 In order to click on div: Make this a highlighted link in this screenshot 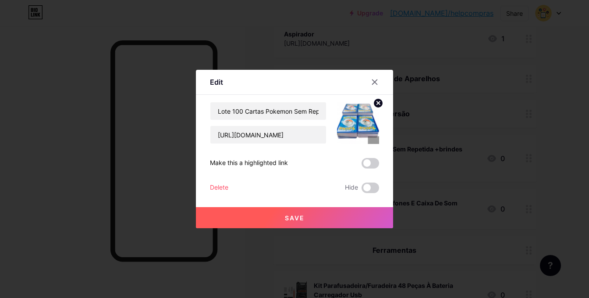, I will do `click(249, 163)`.